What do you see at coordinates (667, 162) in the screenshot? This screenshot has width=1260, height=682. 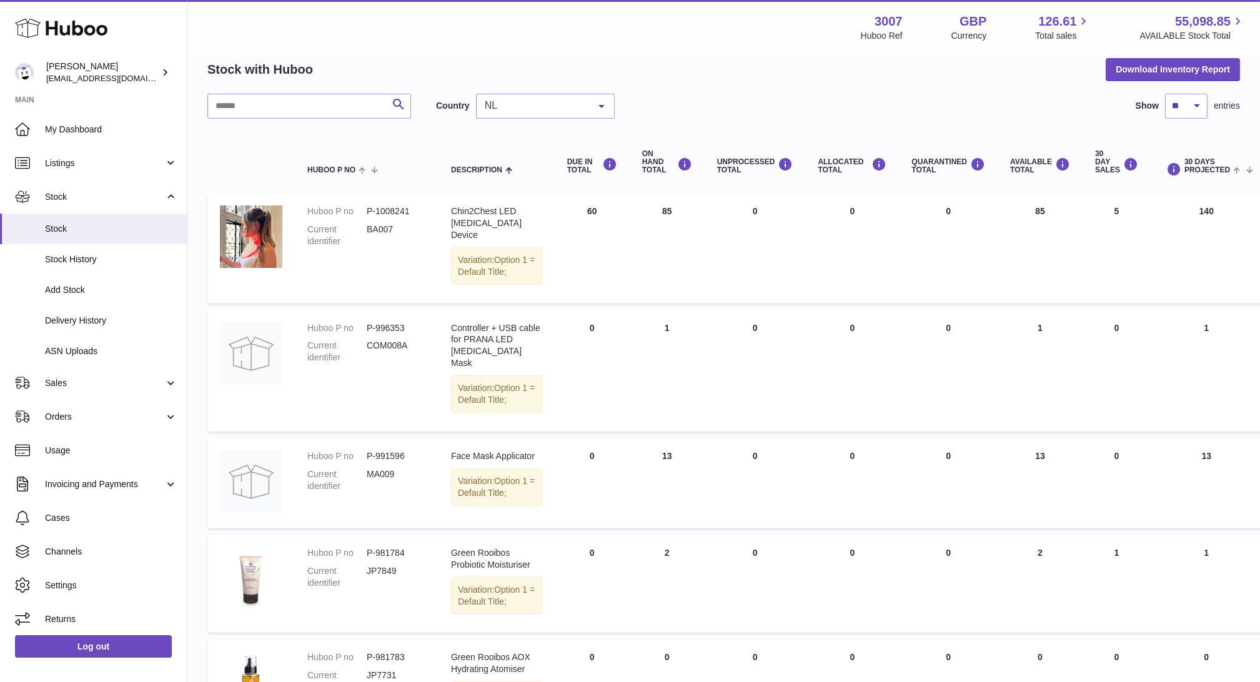 I see `div: ON HAND Total` at bounding box center [667, 162].